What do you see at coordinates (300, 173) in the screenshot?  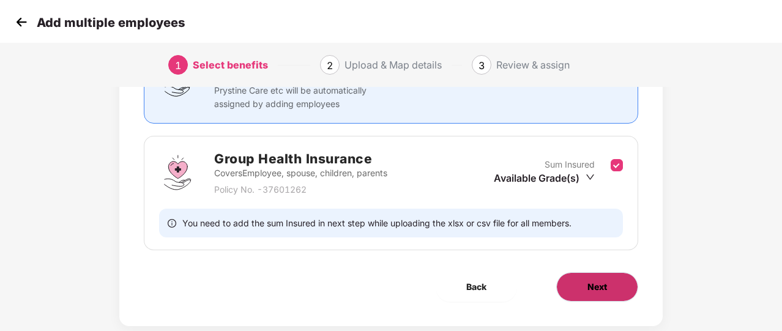 I see `p: Covers Employee, spouse, children, parents` at bounding box center [300, 173].